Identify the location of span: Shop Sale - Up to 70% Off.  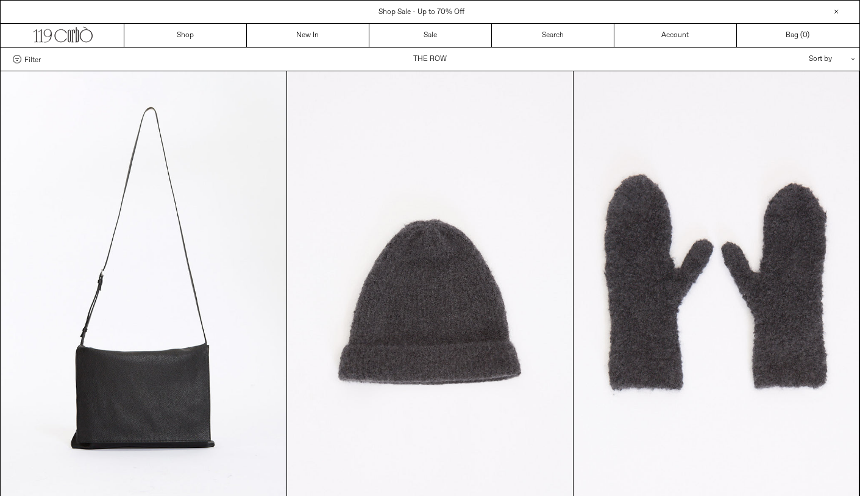
(421, 12).